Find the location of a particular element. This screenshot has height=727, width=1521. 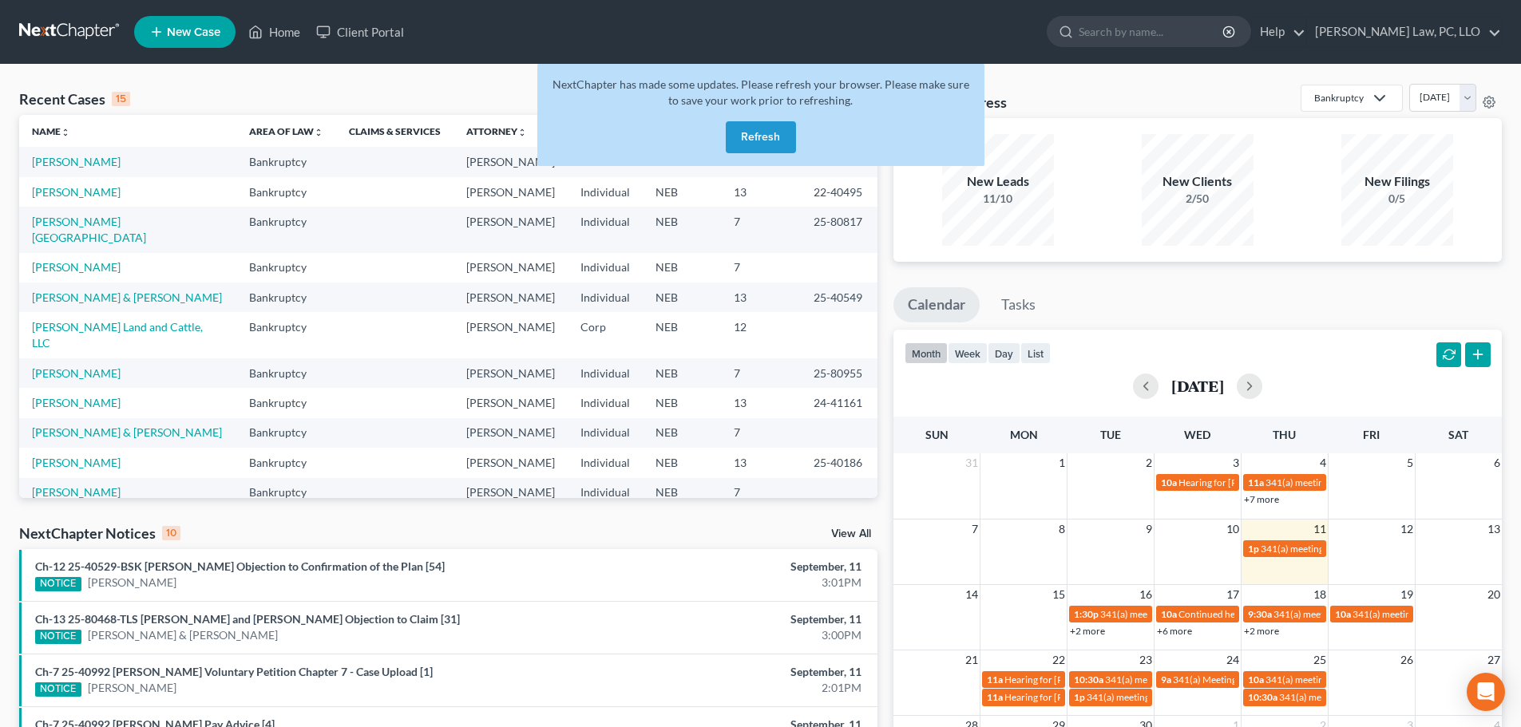

span: 1 is located at coordinates (1062, 463).